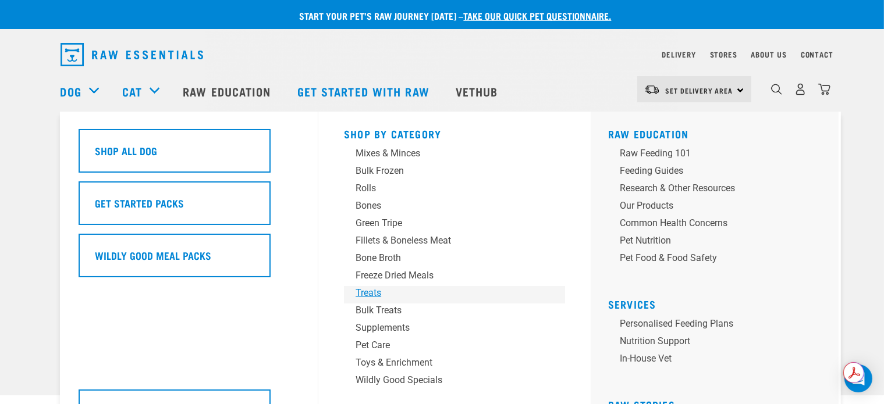 The image size is (884, 404). Describe the element at coordinates (446, 189) in the screenshot. I see `div: Rolls` at that location.